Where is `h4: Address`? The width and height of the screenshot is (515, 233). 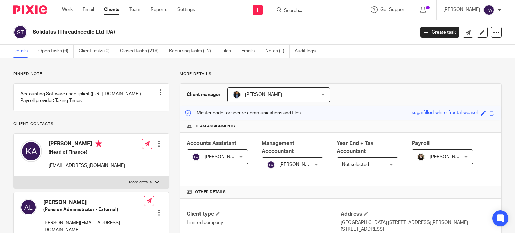 h4: Address is located at coordinates (417, 214).